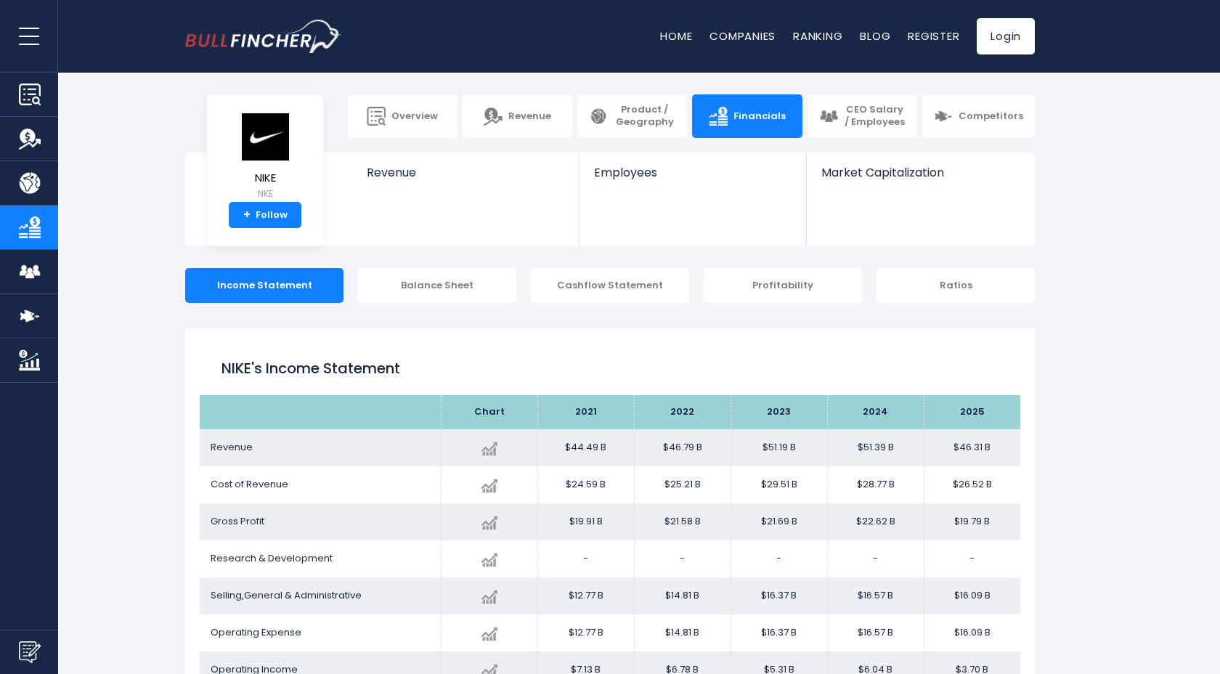  Describe the element at coordinates (644, 116) in the screenshot. I see `span: Product / Geography` at that location.